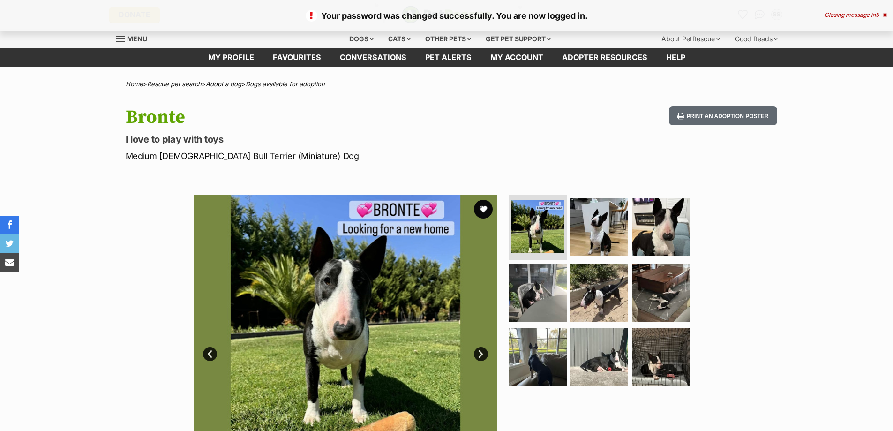 The height and width of the screenshot is (431, 893). I want to click on a: My profile, so click(231, 57).